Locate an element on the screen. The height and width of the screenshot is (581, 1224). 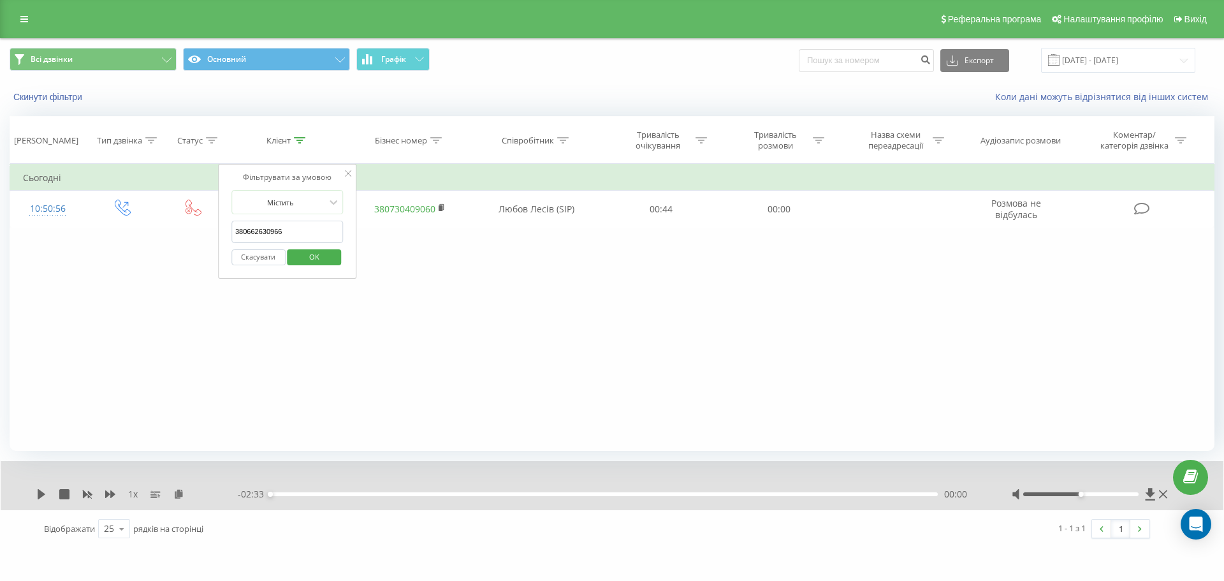
div: Тип дзвінка is located at coordinates (119, 140).